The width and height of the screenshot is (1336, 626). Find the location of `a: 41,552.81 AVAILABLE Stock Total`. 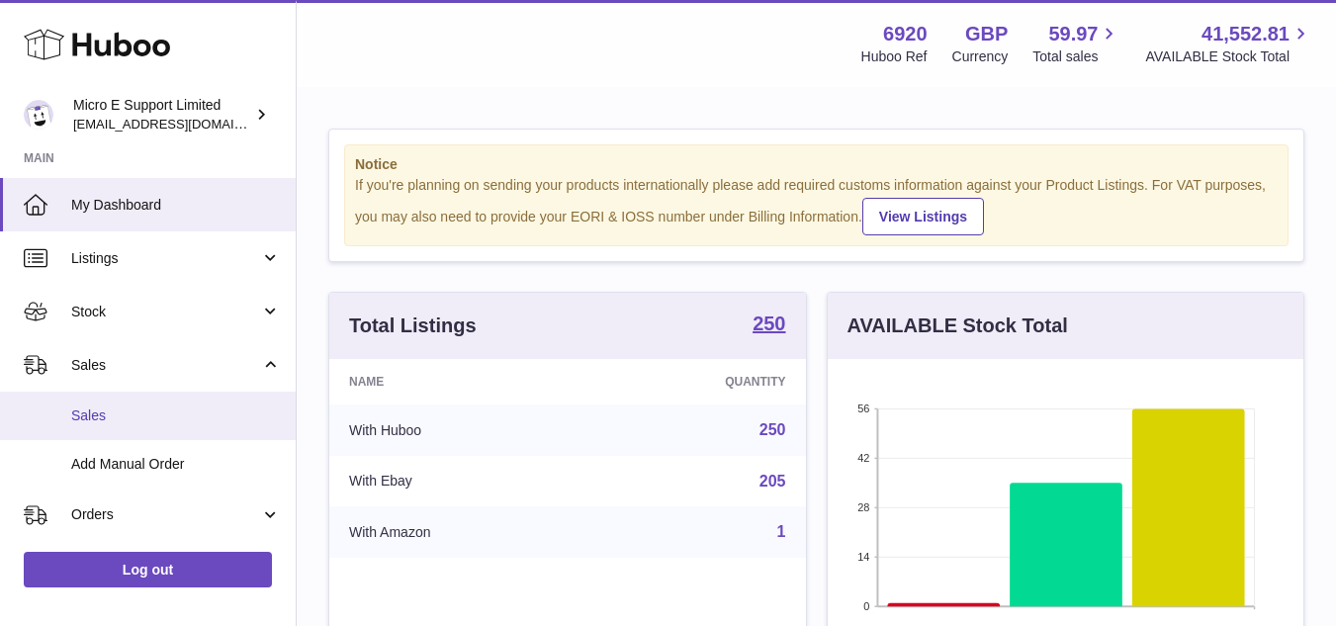

a: 41,552.81 AVAILABLE Stock Total is located at coordinates (1228, 44).